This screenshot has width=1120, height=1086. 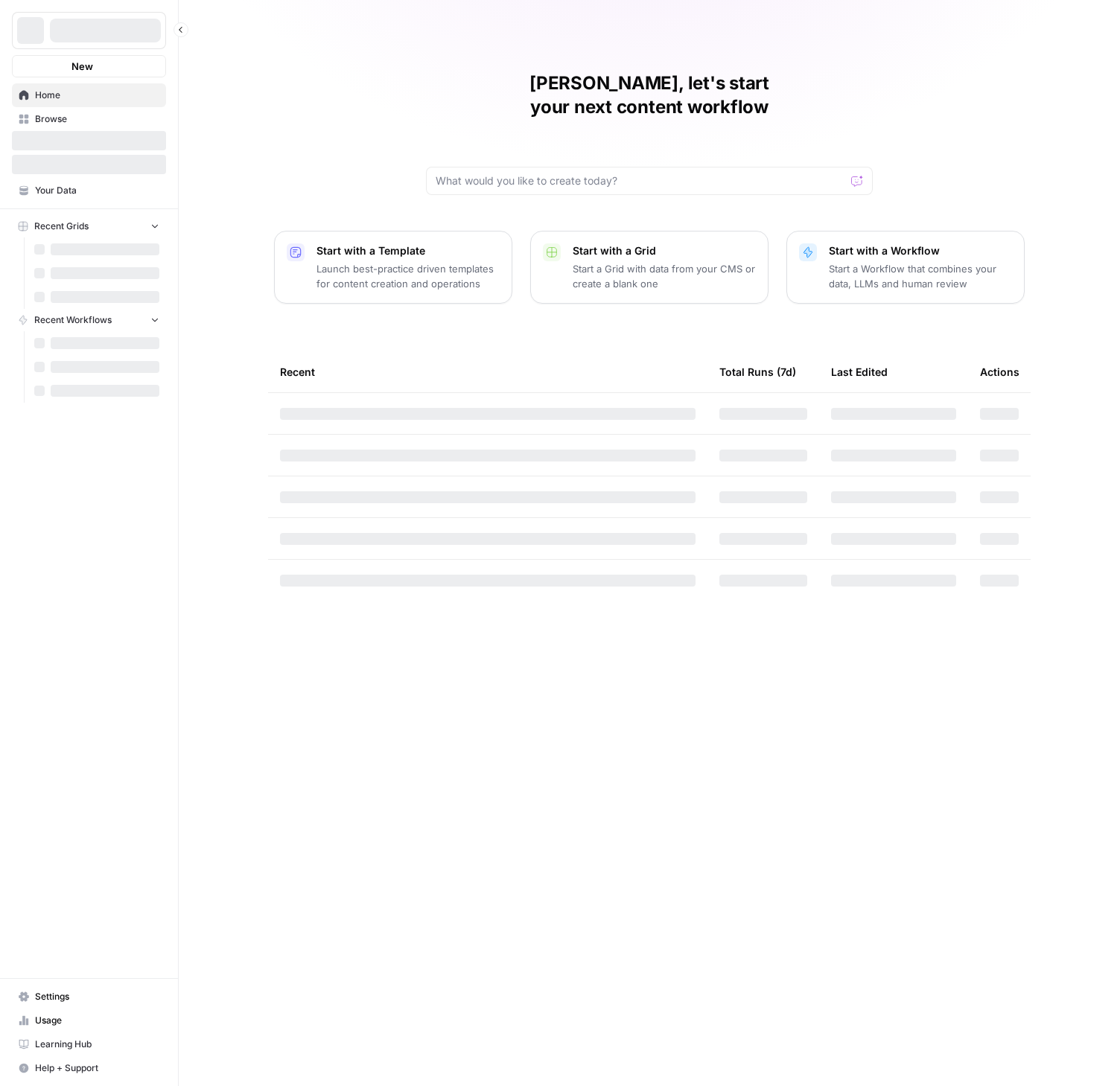 I want to click on button: Recent Workflows, so click(x=89, y=321).